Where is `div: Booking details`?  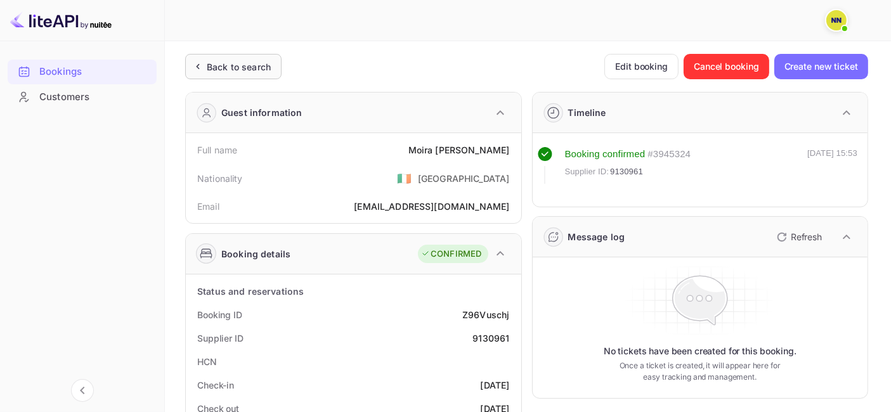
div: Booking details is located at coordinates (256, 254).